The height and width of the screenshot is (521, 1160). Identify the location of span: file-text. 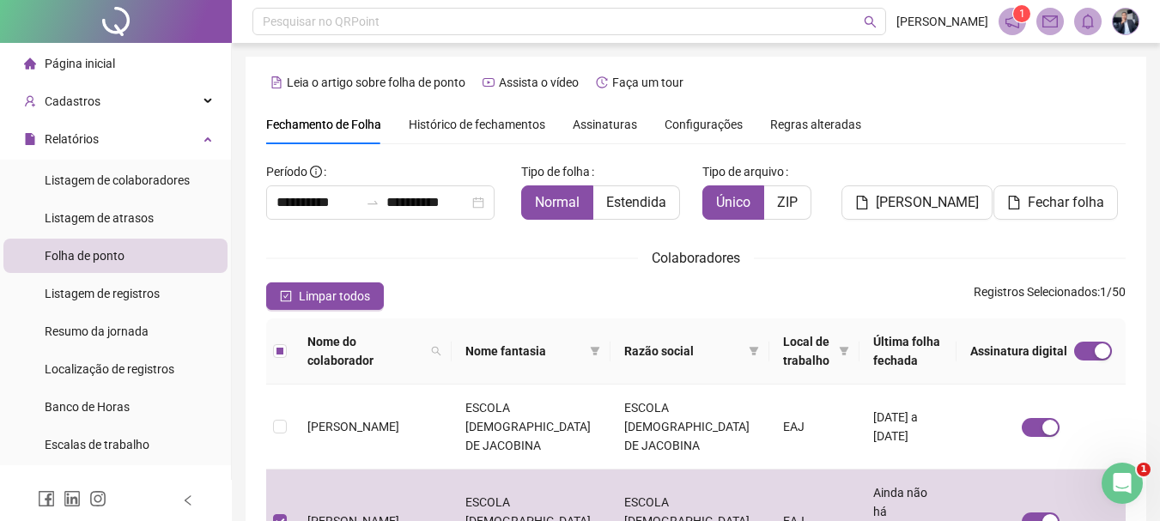
(276, 82).